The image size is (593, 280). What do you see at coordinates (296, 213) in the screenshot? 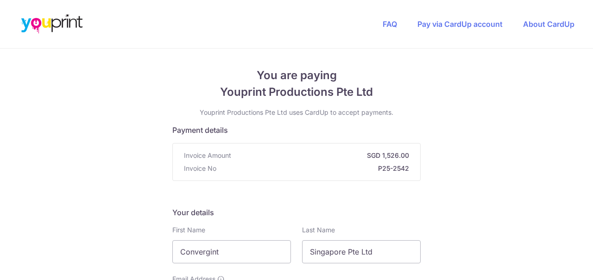
I see `h5: Your details` at bounding box center [296, 213].